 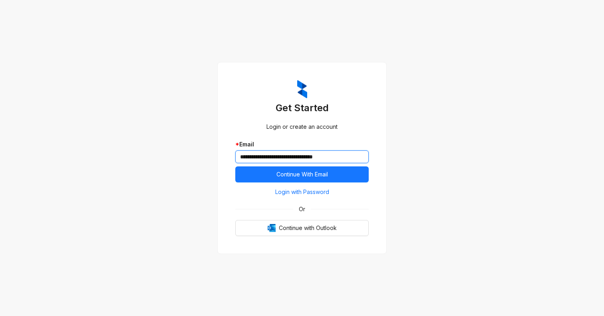 What do you see at coordinates (302, 174) in the screenshot?
I see `span: Continue With Email` at bounding box center [302, 174].